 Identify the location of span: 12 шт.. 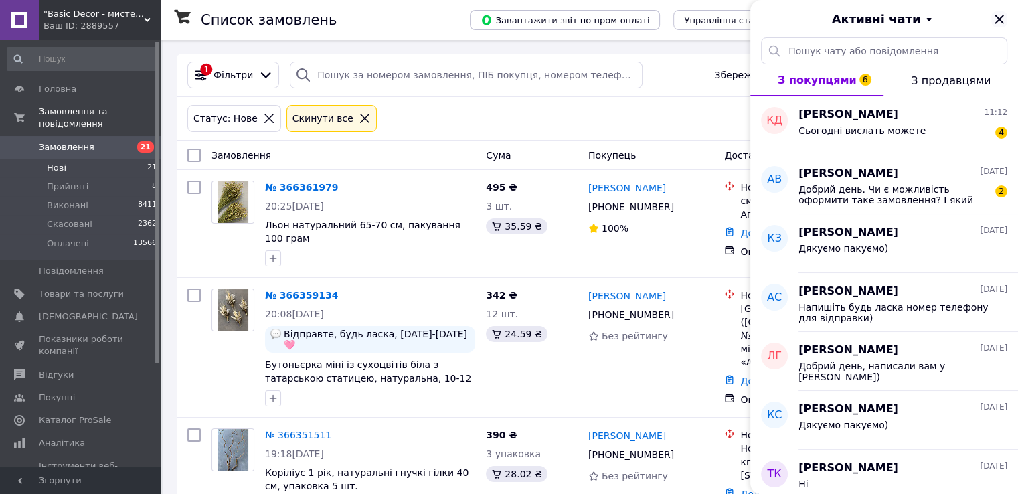
(502, 314).